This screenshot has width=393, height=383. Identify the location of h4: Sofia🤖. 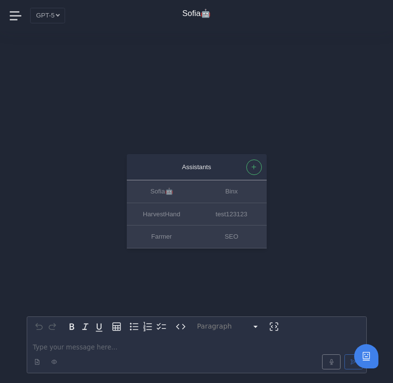
(196, 14).